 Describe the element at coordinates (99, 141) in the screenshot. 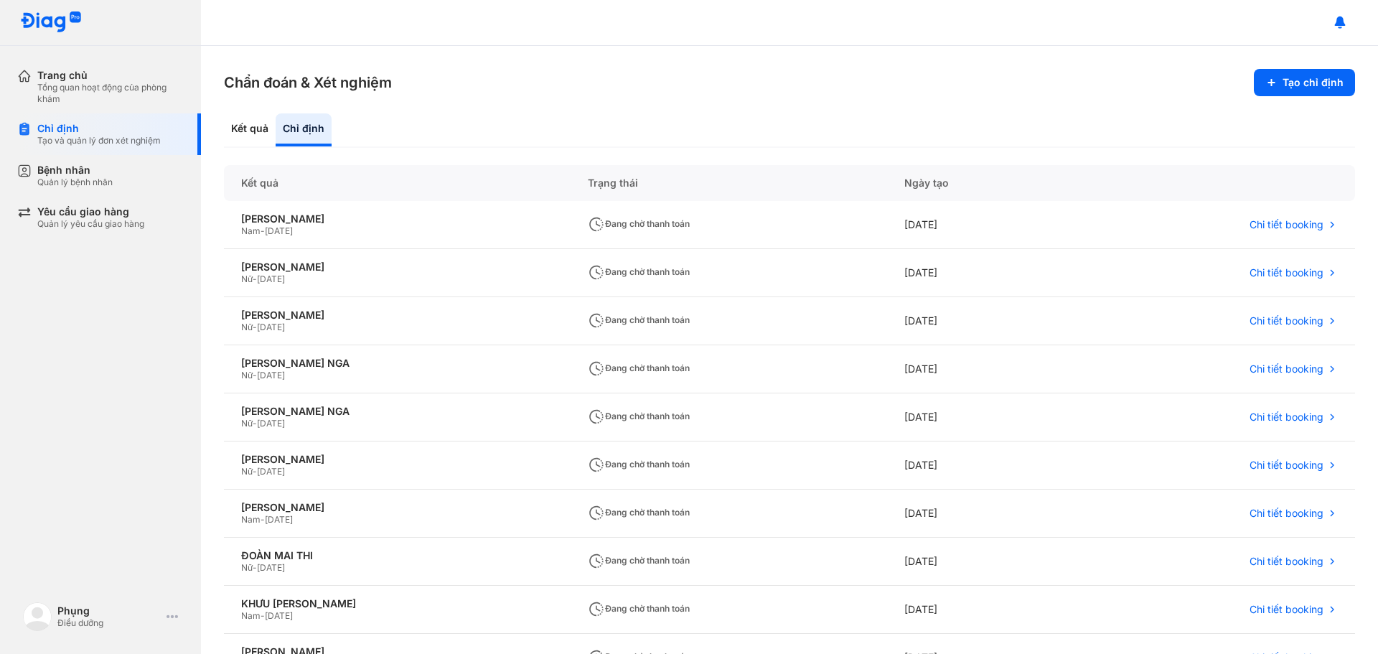

I see `div: Tạo và quản lý đơn xét nghiệm` at that location.